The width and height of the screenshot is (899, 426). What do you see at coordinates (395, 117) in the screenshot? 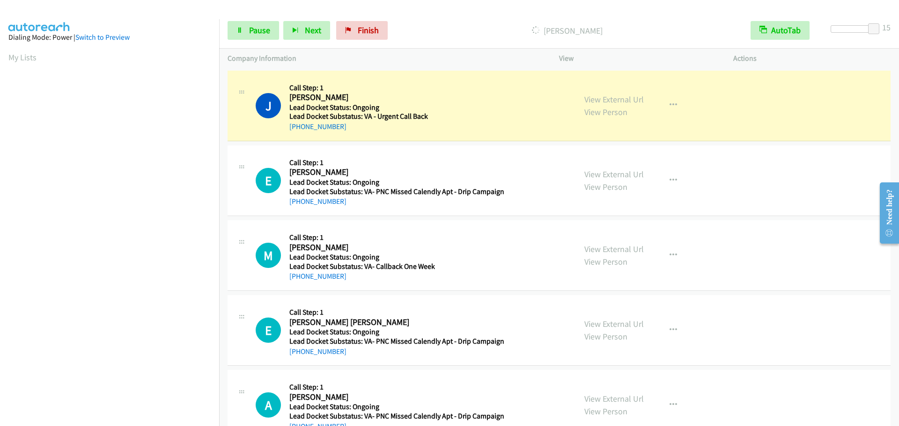
I see `h5: Lead Docket Substatus: VA - Urgent Call Back` at bounding box center [395, 117].